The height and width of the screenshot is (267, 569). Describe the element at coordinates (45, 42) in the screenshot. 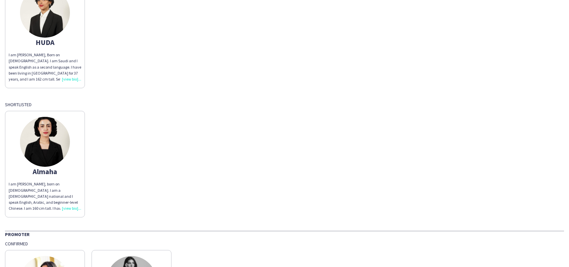

I see `div: HUDA` at that location.